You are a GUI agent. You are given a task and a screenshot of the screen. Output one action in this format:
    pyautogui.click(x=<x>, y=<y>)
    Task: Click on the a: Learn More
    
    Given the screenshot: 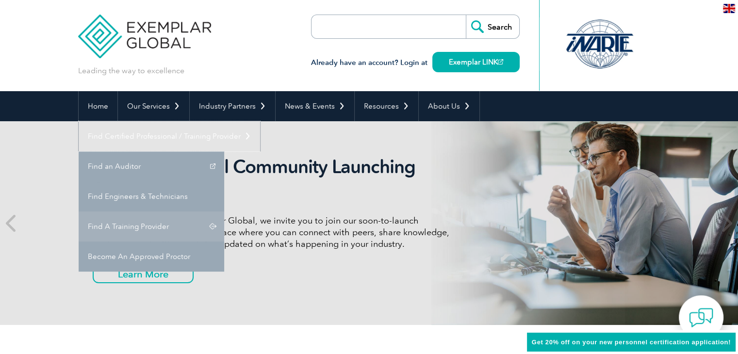 What is the action you would take?
    pyautogui.click(x=143, y=274)
    